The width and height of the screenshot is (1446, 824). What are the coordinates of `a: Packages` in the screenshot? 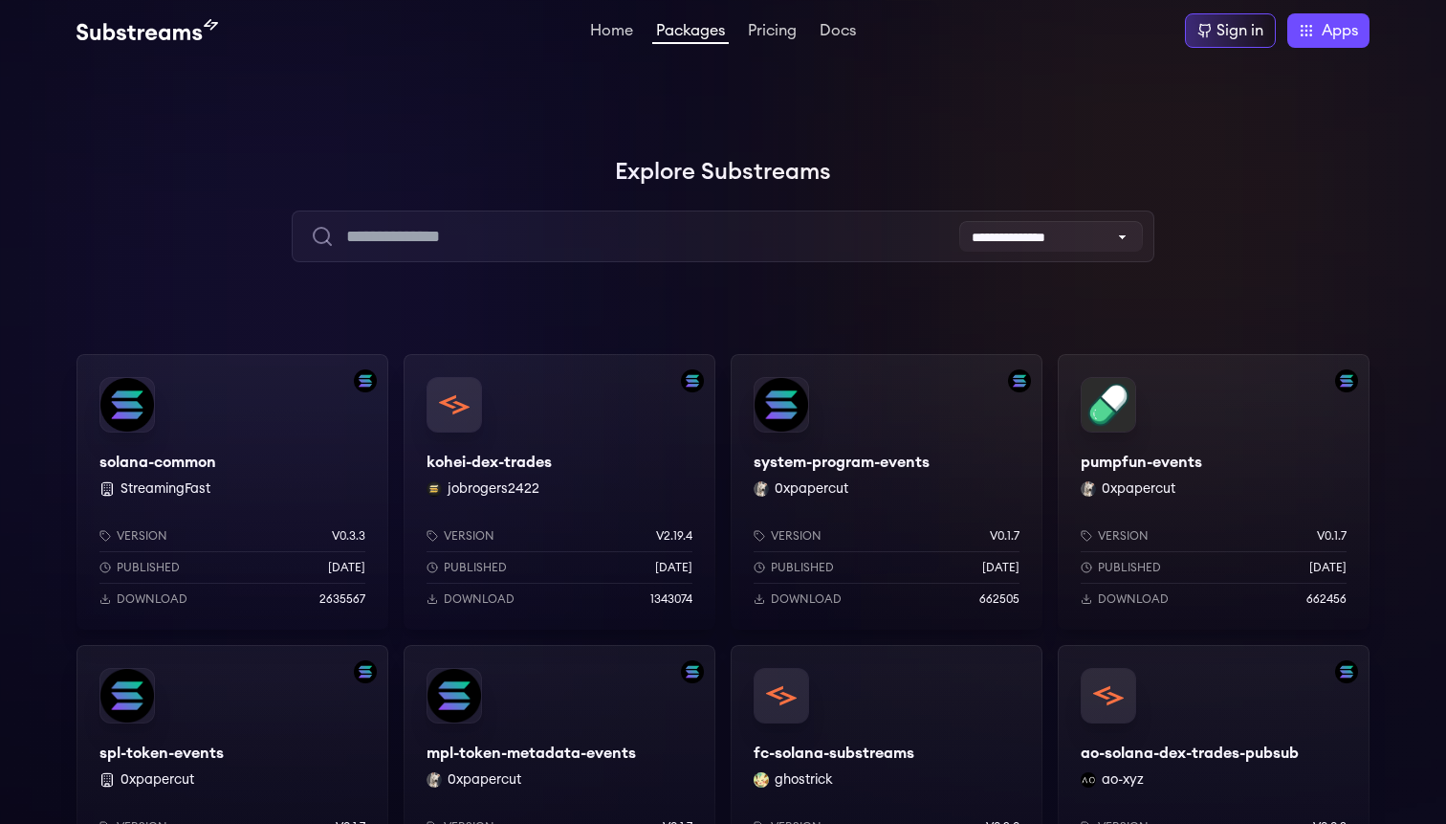 It's located at (691, 33).